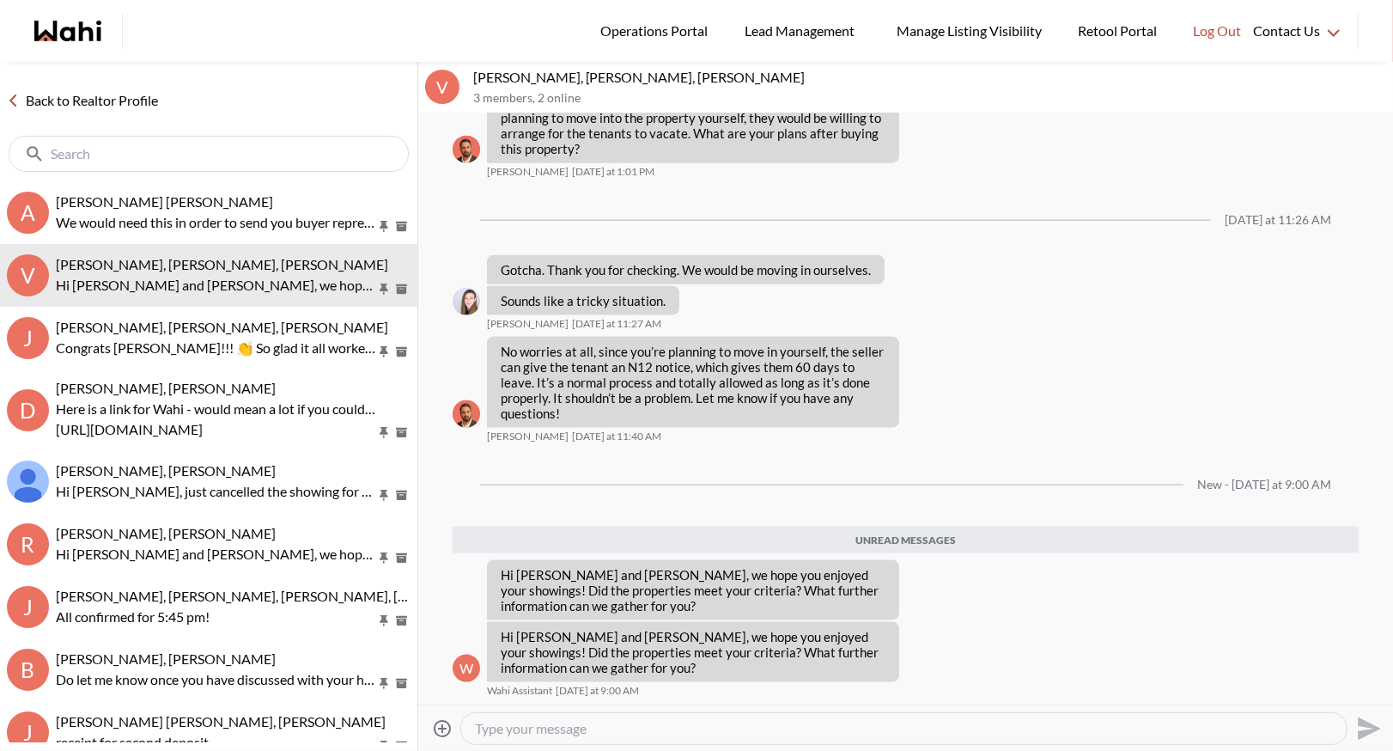  What do you see at coordinates (693, 382) in the screenshot?
I see `p: No worries at all, since you’re planning to move in yourself, the seller can give the tenant an N...` at bounding box center [693, 382].